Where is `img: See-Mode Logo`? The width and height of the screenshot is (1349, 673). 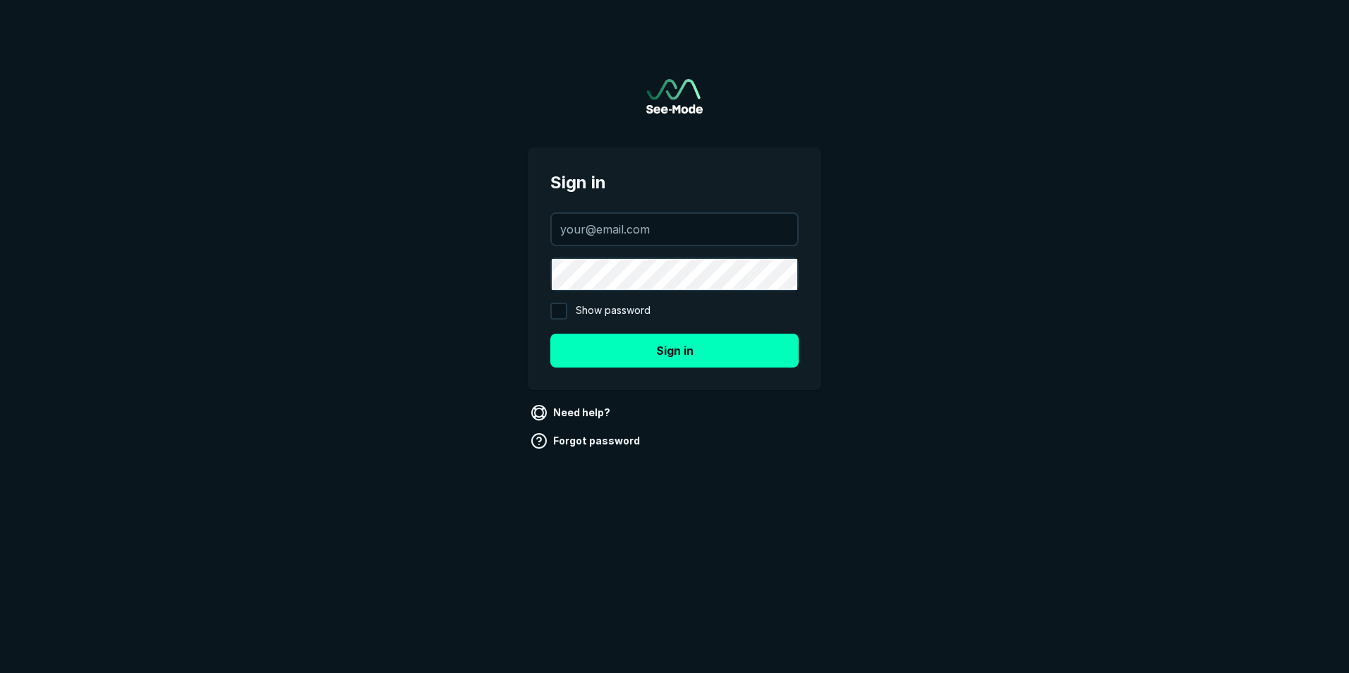 img: See-Mode Logo is located at coordinates (674, 96).